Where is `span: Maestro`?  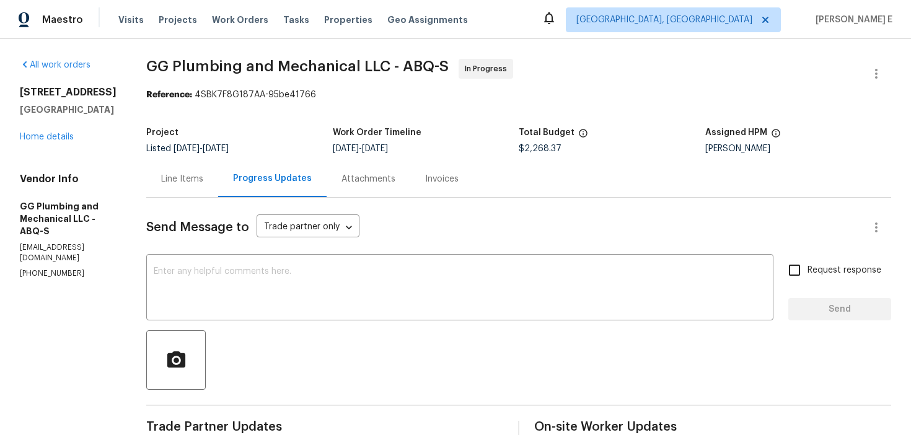
span: Maestro is located at coordinates (63, 20).